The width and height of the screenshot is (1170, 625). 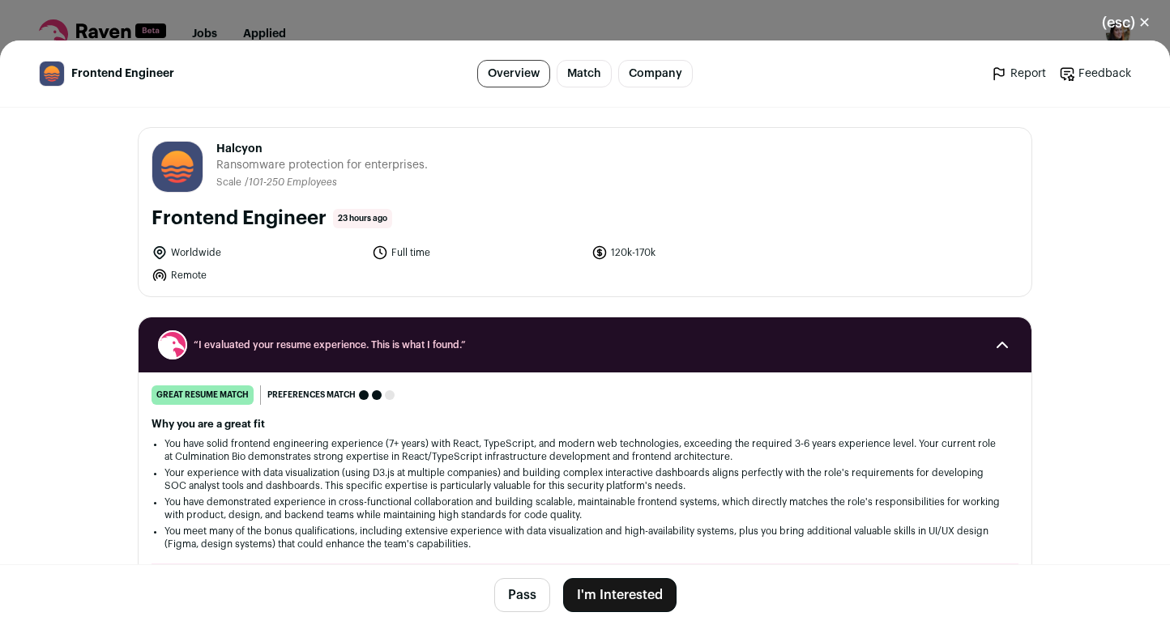 I want to click on li: Scale, so click(x=230, y=182).